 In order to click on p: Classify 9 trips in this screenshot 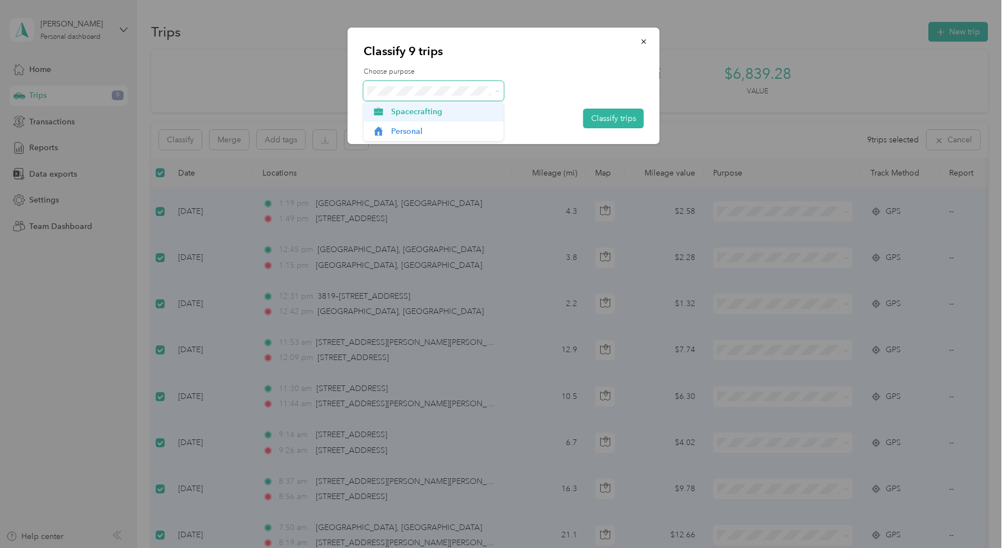, I will do `click(504, 51)`.